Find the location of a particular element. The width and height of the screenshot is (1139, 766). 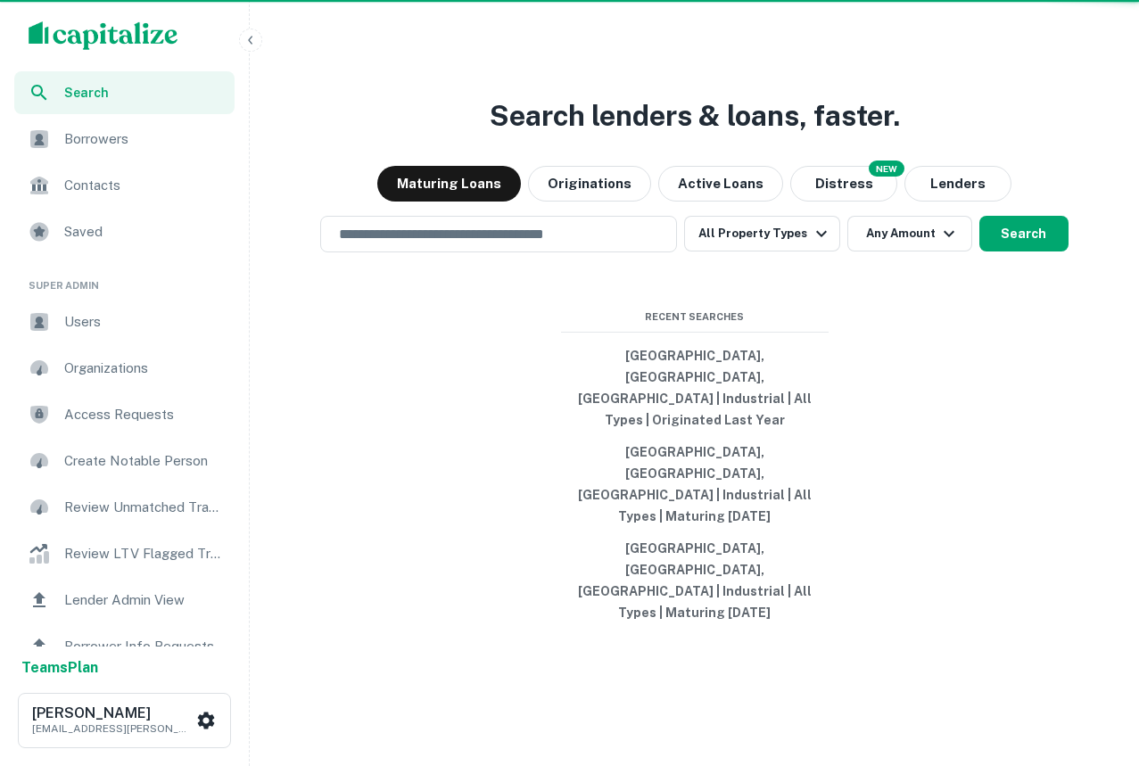

span: Lender Admin View is located at coordinates (144, 600).